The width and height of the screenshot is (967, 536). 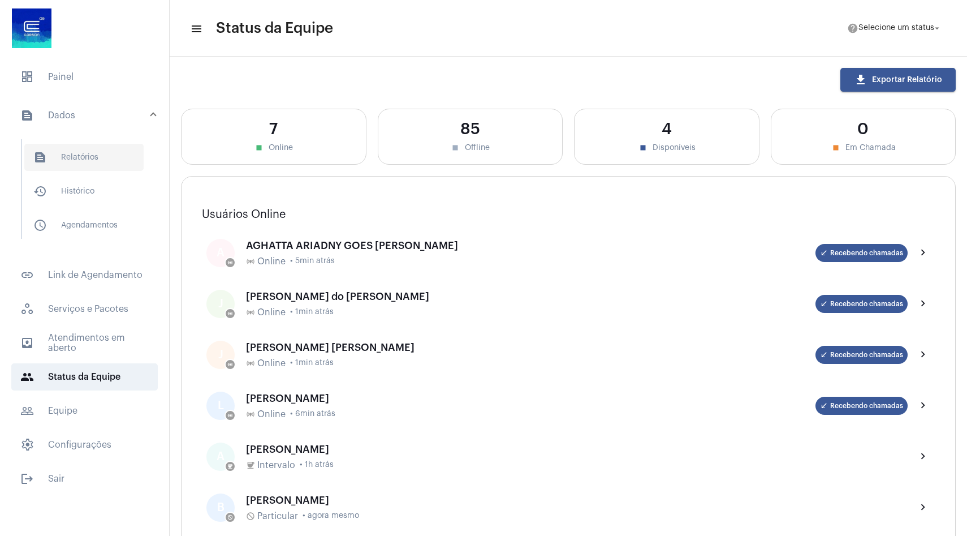 I want to click on div: Offline, so click(x=471, y=148).